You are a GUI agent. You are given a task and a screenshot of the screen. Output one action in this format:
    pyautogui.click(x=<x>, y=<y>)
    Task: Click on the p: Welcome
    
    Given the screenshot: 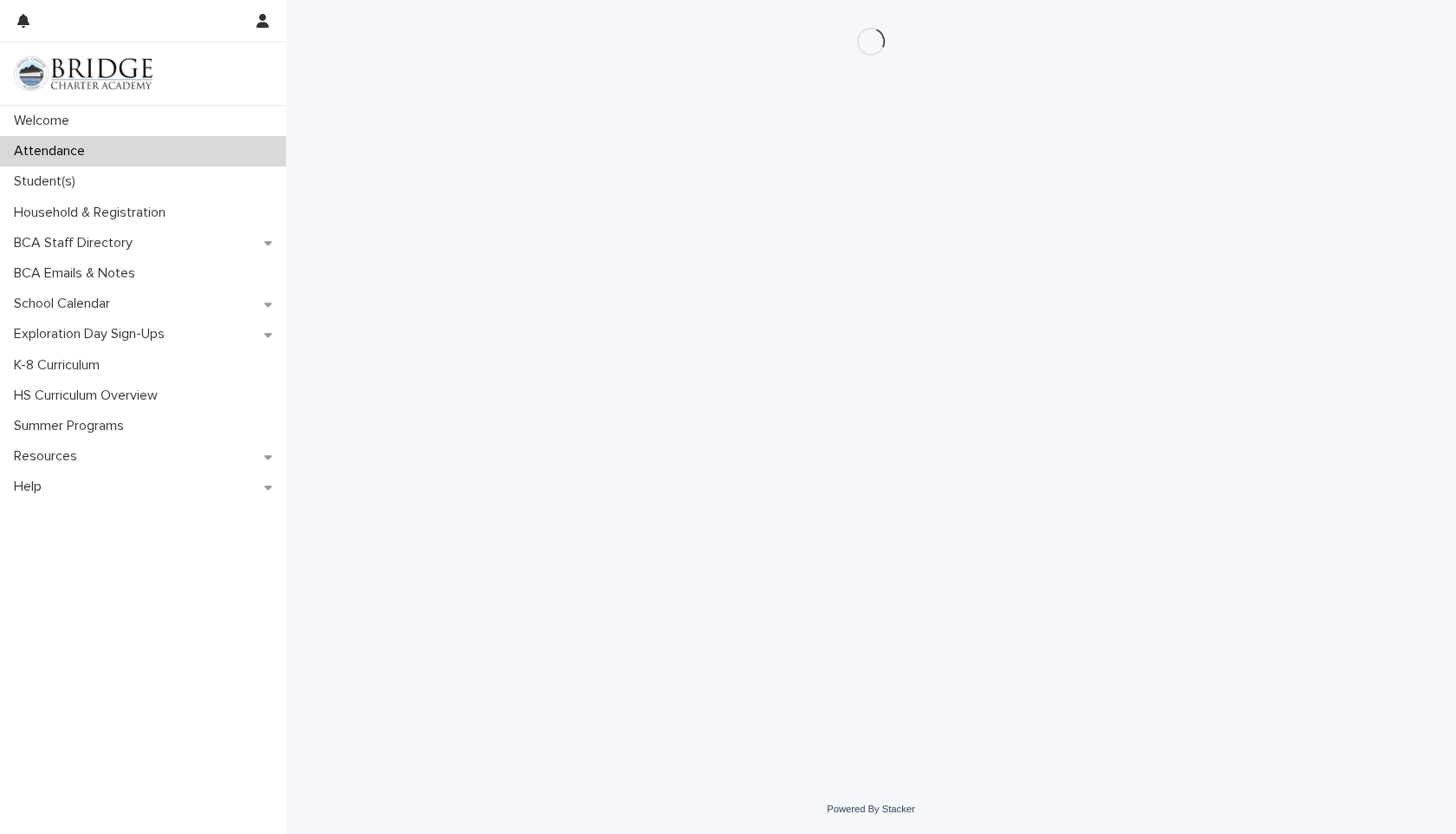 What is the action you would take?
    pyautogui.click(x=45, y=120)
    